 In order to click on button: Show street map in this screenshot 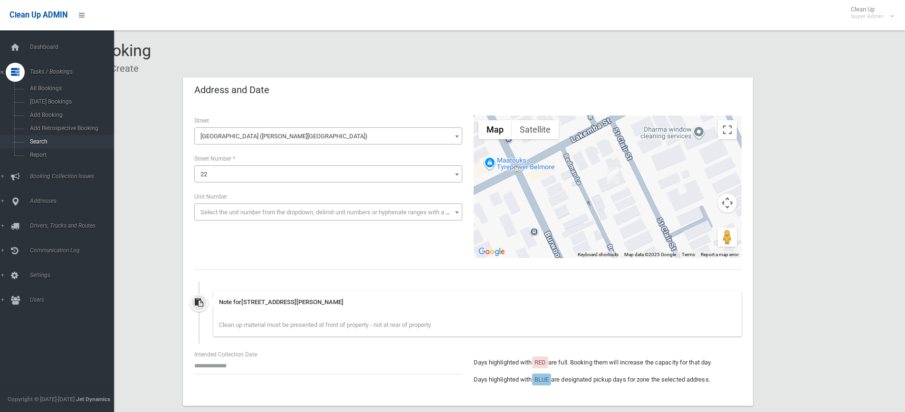, I will do `click(495, 130)`.